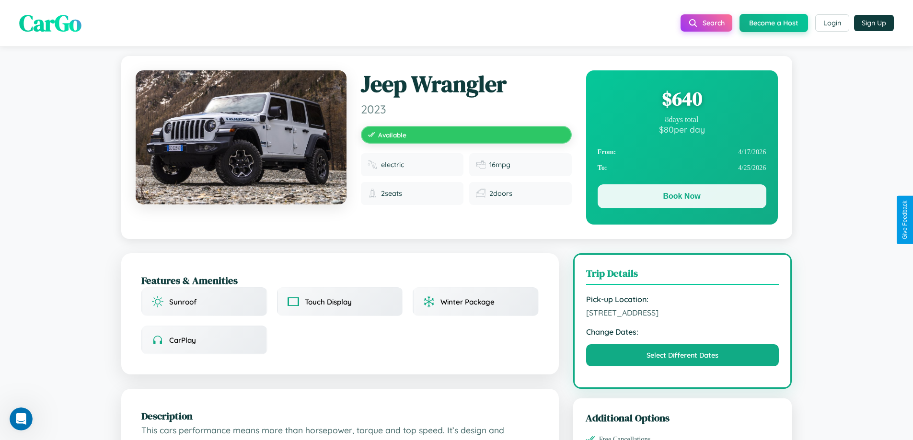 Image resolution: width=913 pixels, height=440 pixels. Describe the element at coordinates (682, 276) in the screenshot. I see `h3: Trip Details` at that location.